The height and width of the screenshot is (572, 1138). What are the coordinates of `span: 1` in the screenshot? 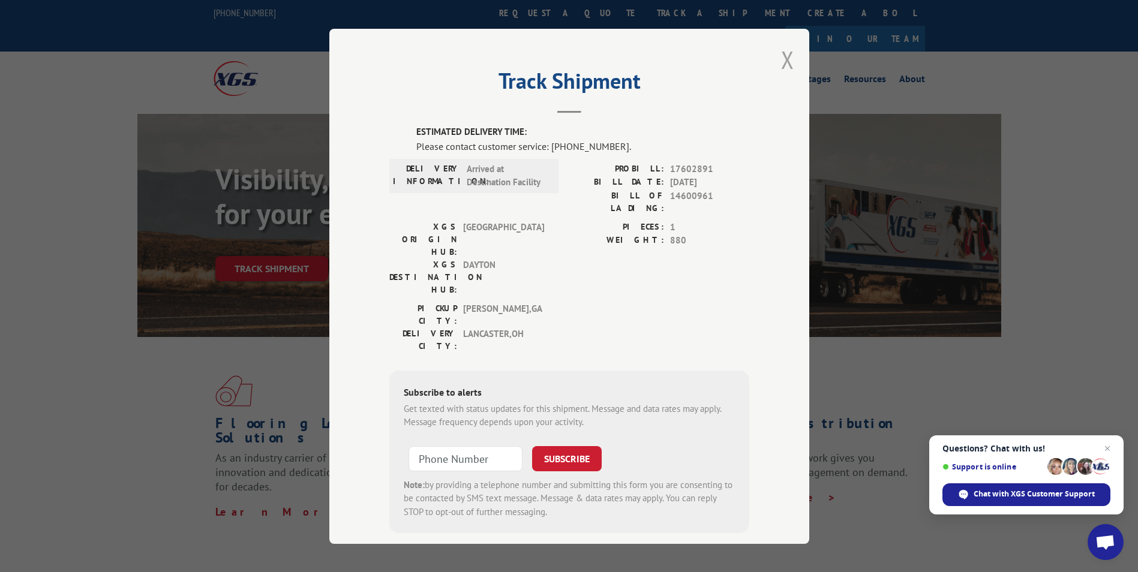 It's located at (710, 227).